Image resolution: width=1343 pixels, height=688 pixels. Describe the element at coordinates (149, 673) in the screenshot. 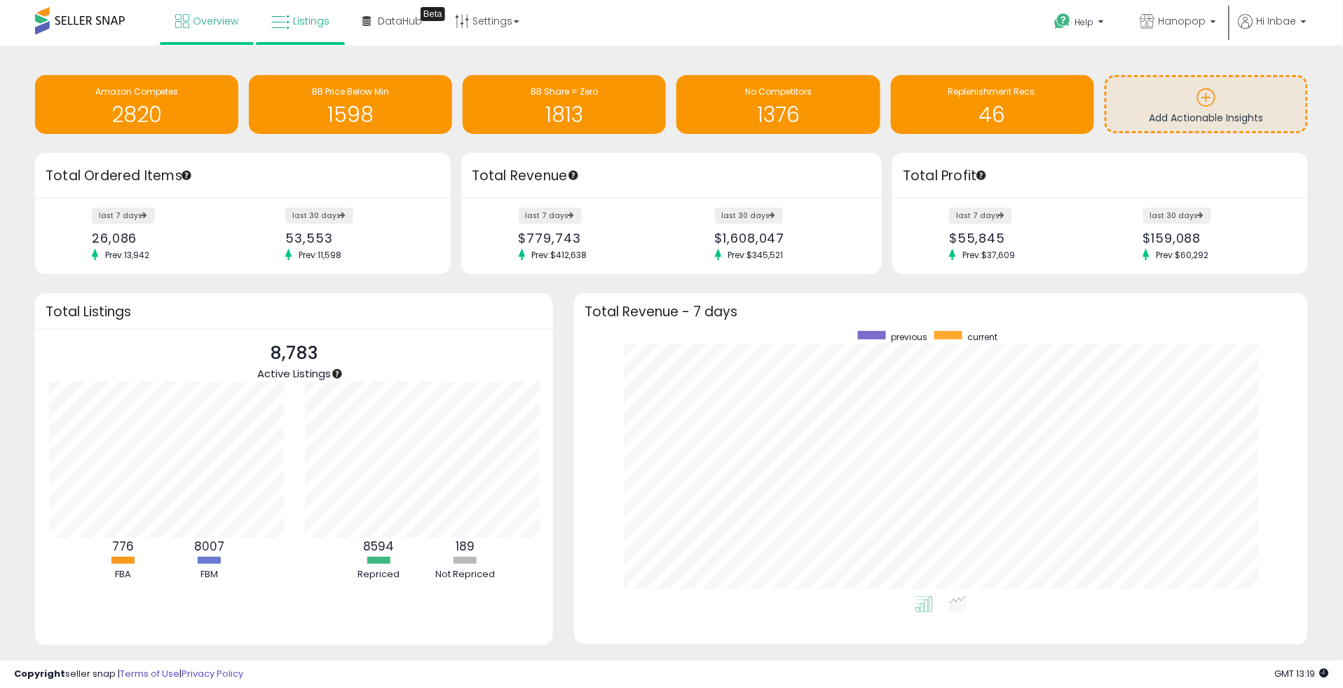

I see `a: Terms of Use` at that location.